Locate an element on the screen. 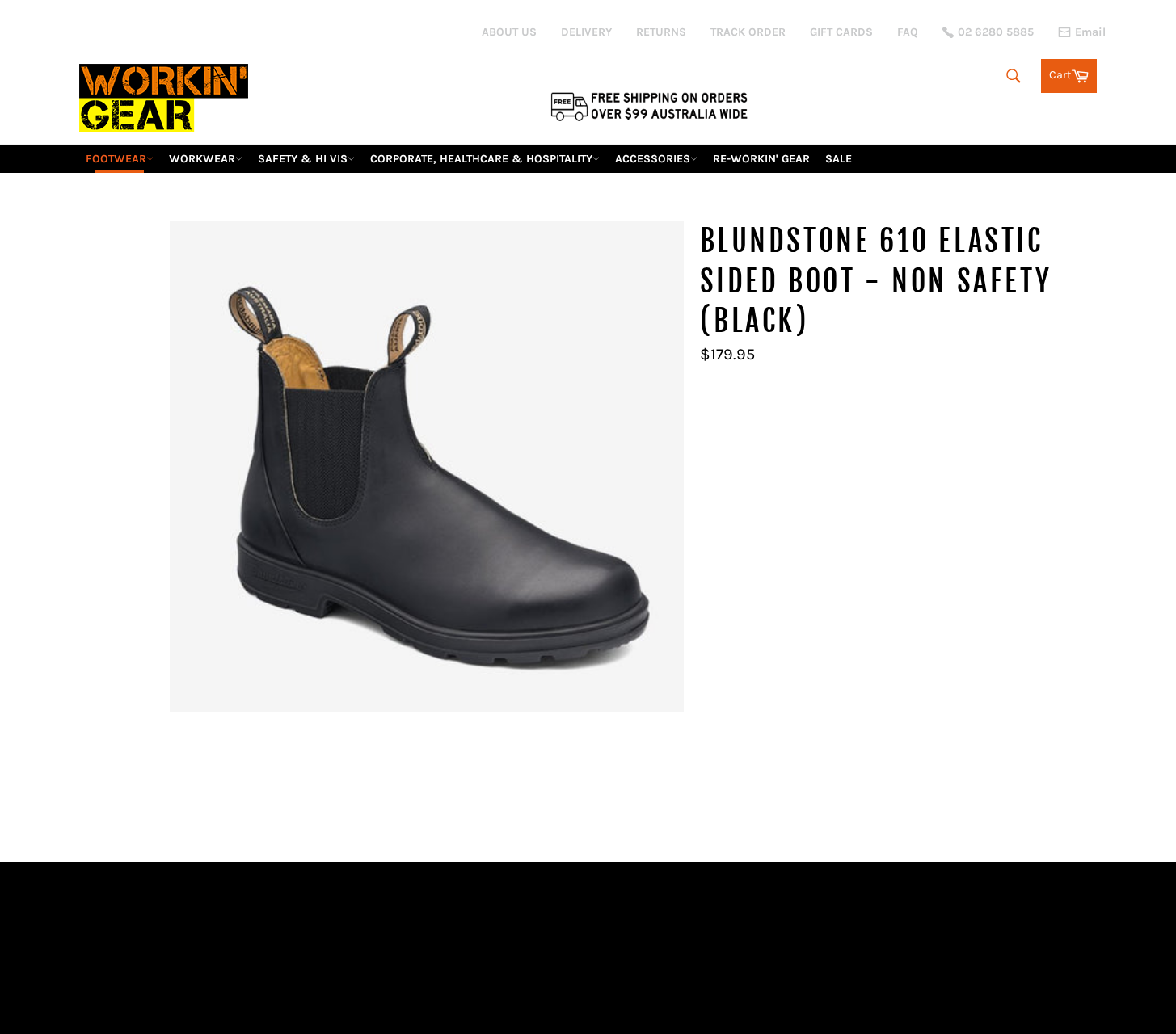 The image size is (1176, 1034). a: 02 6280 5885 is located at coordinates (987, 32).